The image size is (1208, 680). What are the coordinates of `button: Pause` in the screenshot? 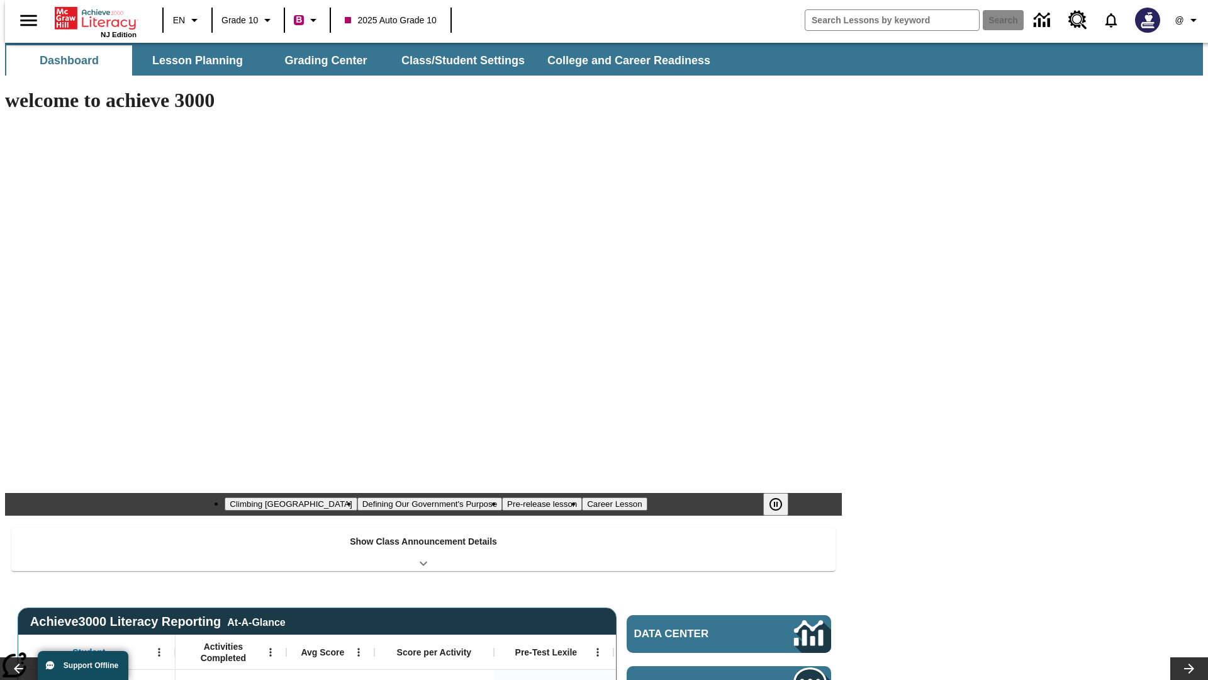 It's located at (776, 504).